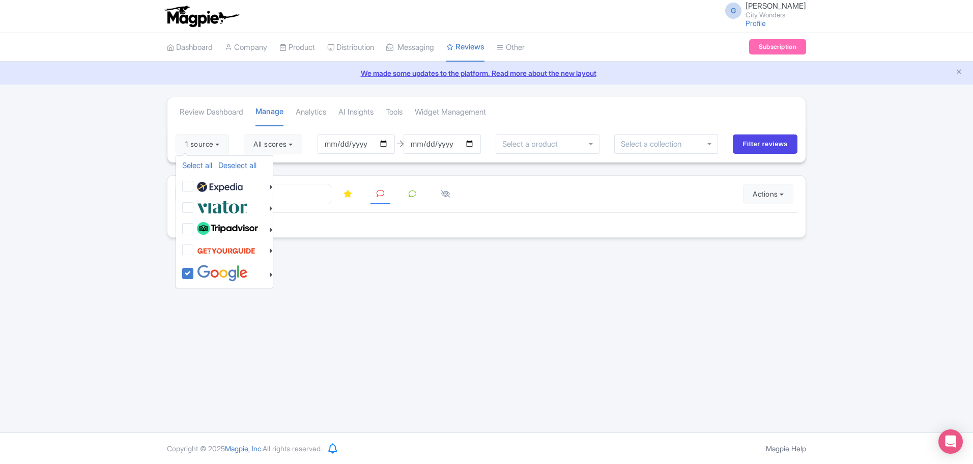 This screenshot has height=464, width=973. I want to click on a: Deselect all, so click(237, 165).